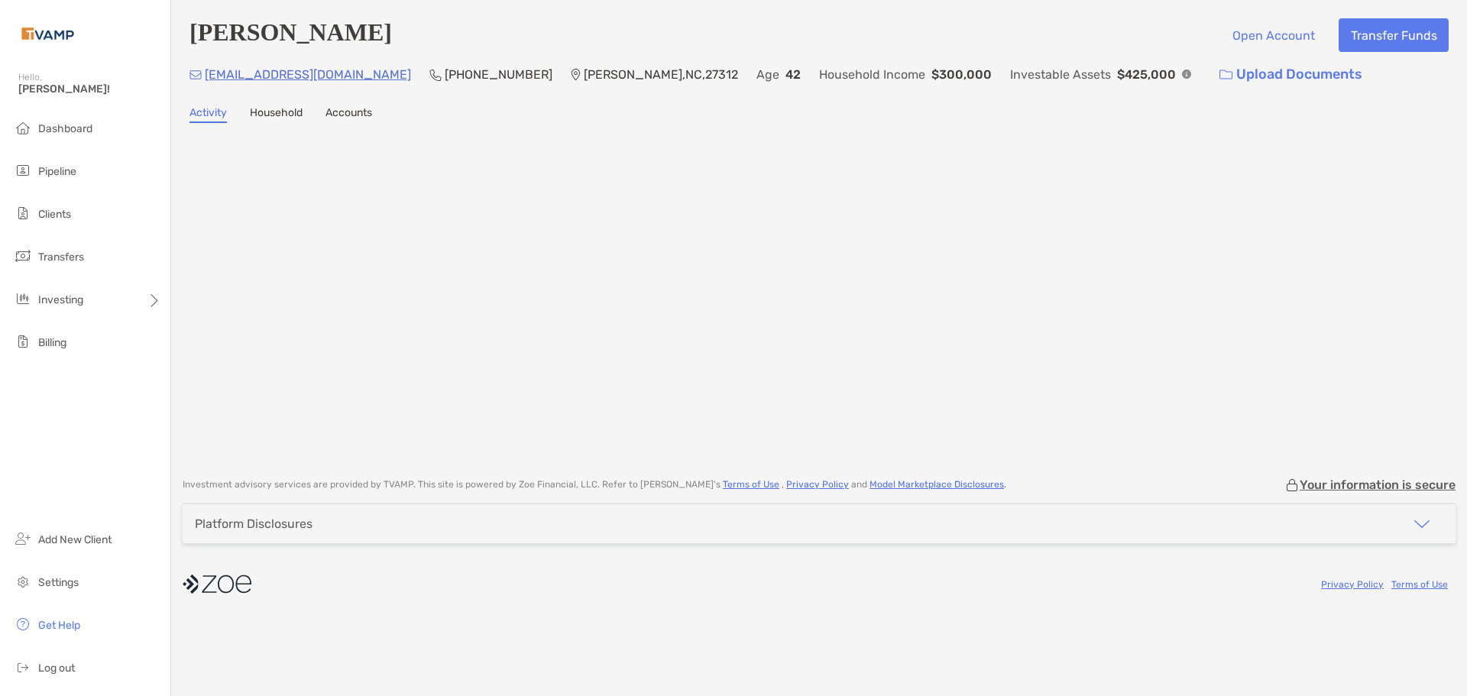 This screenshot has height=696, width=1467. What do you see at coordinates (23, 213) in the screenshot?
I see `img: clients icon` at bounding box center [23, 213].